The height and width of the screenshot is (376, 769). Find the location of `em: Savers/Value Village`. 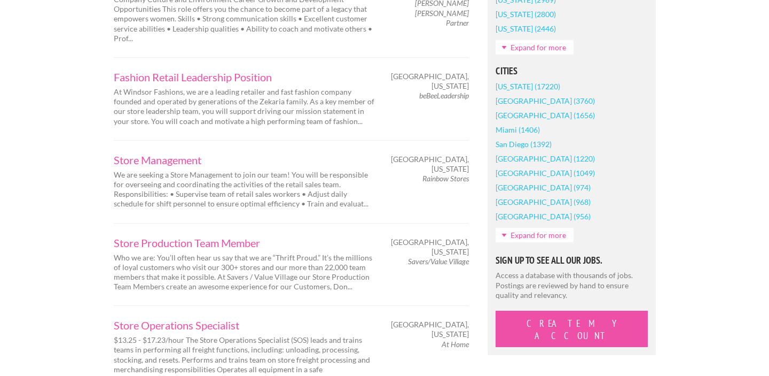

em: Savers/Value Village is located at coordinates (439, 261).